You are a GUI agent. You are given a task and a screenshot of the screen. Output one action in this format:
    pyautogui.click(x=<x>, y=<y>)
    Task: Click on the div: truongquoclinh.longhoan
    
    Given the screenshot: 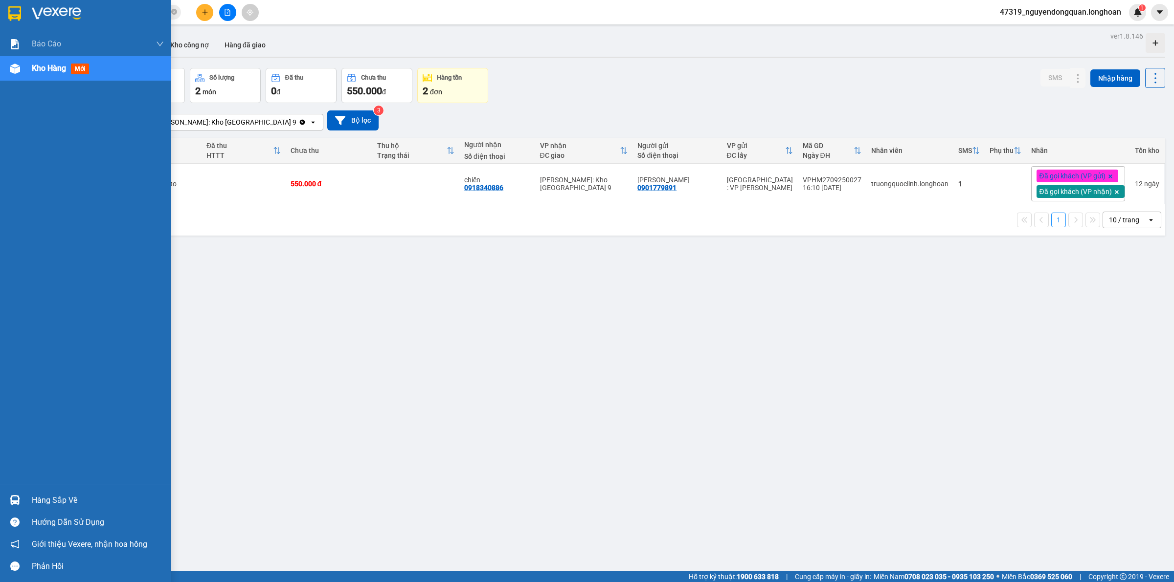 What is the action you would take?
    pyautogui.click(x=910, y=184)
    